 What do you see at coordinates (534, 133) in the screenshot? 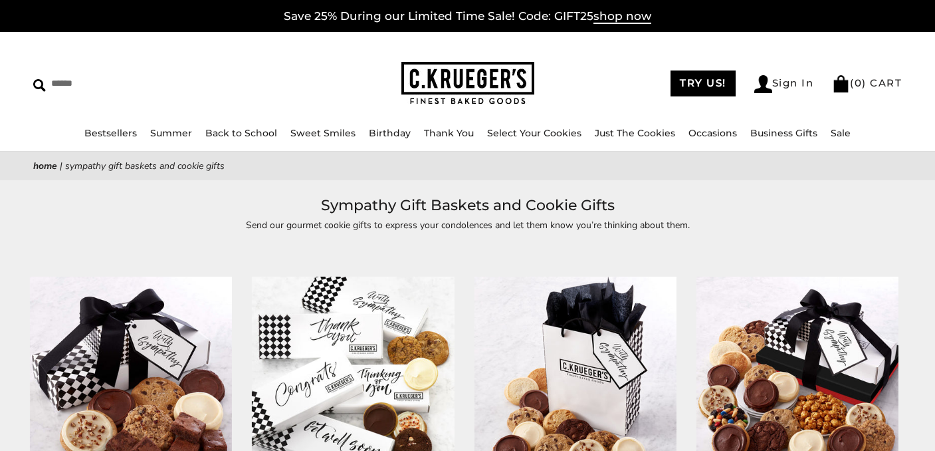
I see `a: Select Your Cookies` at bounding box center [534, 133].